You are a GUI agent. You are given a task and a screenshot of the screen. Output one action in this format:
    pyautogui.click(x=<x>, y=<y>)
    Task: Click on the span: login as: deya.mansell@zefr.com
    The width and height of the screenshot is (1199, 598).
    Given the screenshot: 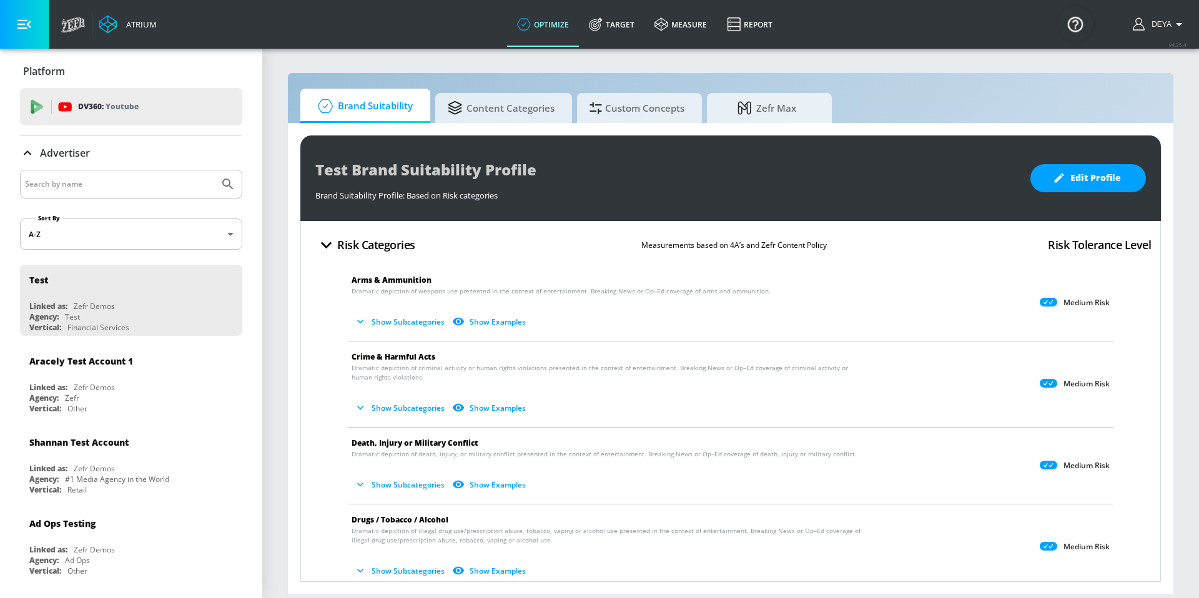 What is the action you would take?
    pyautogui.click(x=1159, y=24)
    